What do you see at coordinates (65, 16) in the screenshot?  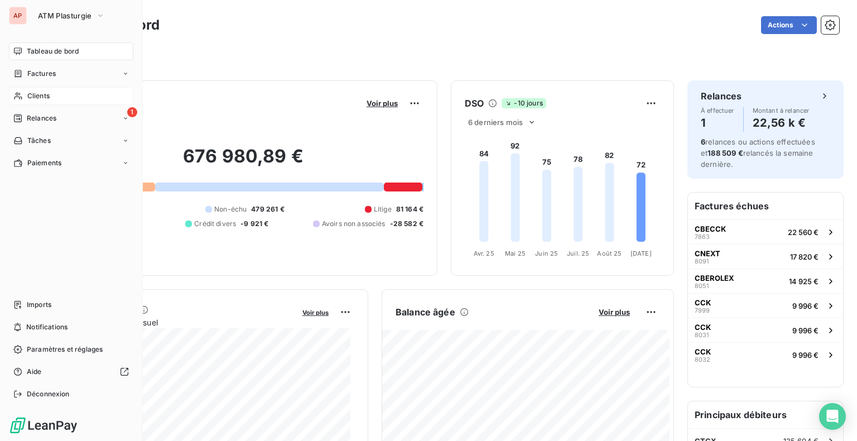 I see `span: ATM Plasturgie` at bounding box center [65, 16].